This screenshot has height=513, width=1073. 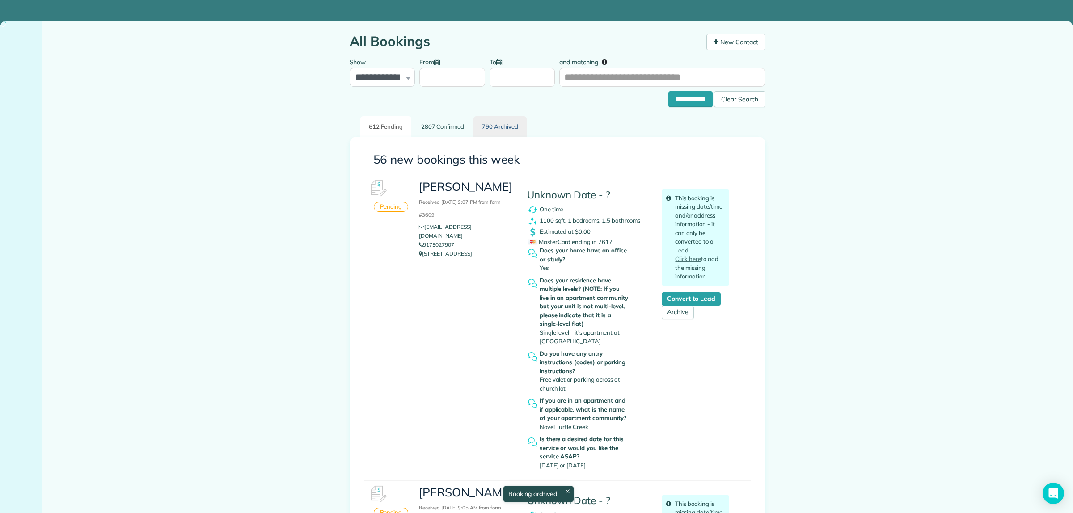 What do you see at coordinates (585, 363) in the screenshot?
I see `strong: Do you have any entry instructions (codes) or parking instructions?` at bounding box center [585, 363].